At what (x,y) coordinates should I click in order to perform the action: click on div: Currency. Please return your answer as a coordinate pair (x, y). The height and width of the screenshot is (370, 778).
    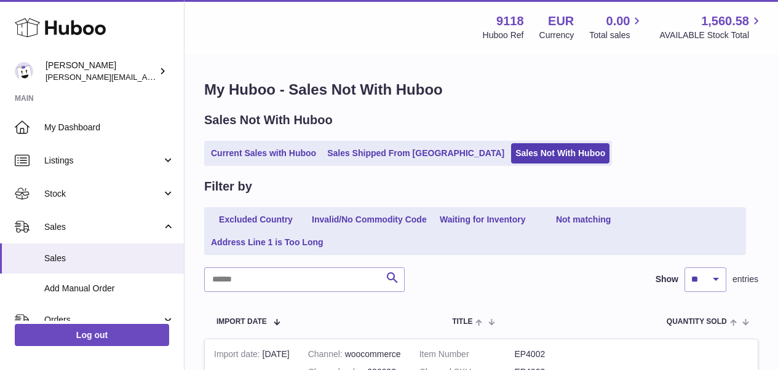
    Looking at the image, I should click on (557, 35).